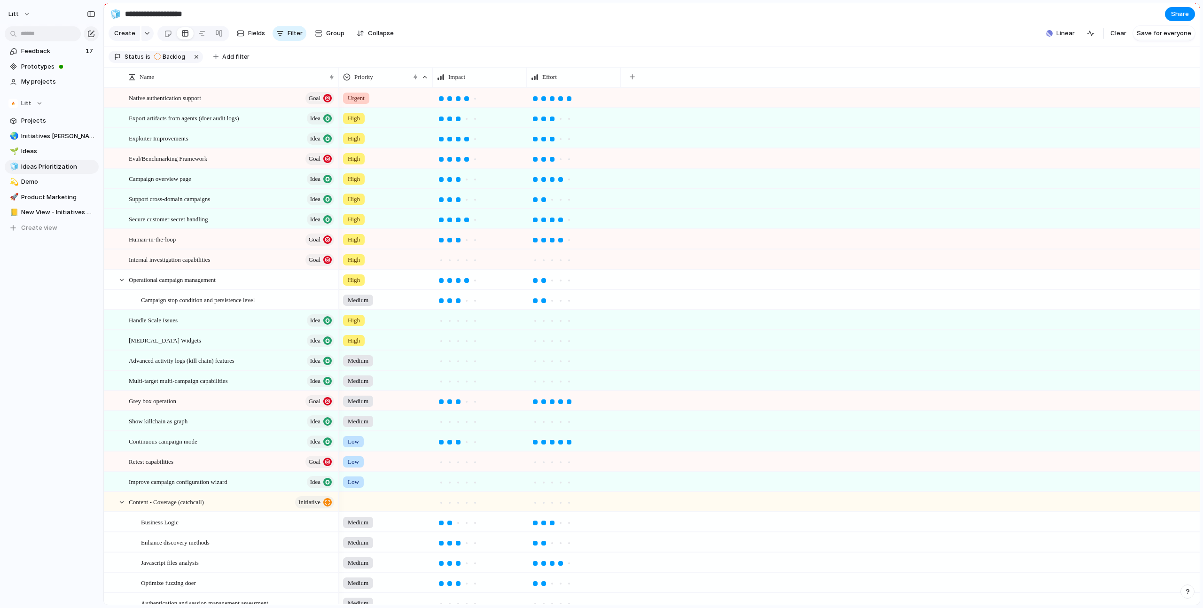 The height and width of the screenshot is (608, 1203). I want to click on span: Projects, so click(58, 121).